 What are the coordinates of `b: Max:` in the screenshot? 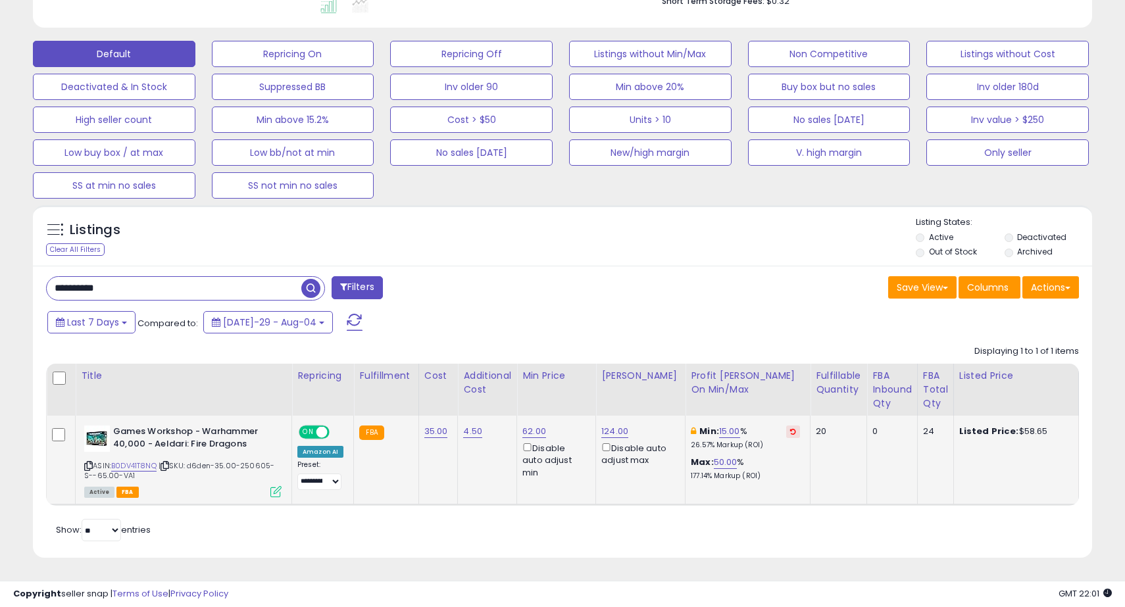 It's located at (702, 462).